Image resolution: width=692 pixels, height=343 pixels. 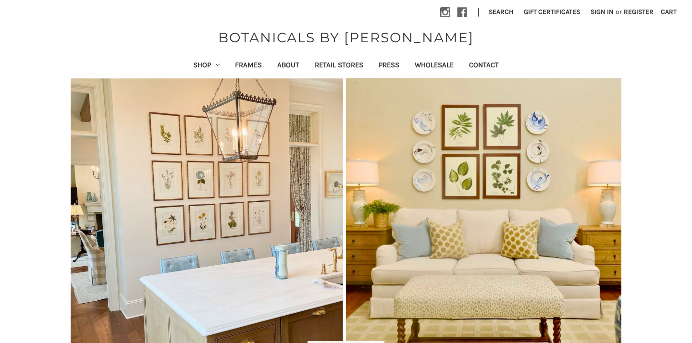 I want to click on a: Shop, so click(x=207, y=66).